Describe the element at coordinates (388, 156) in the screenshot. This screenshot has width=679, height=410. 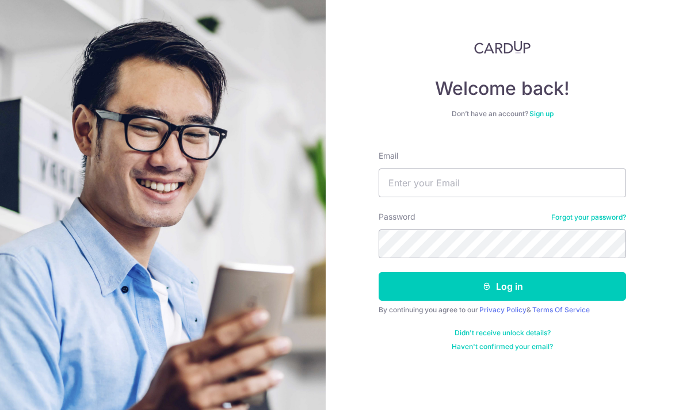
I see `label: Email` at that location.